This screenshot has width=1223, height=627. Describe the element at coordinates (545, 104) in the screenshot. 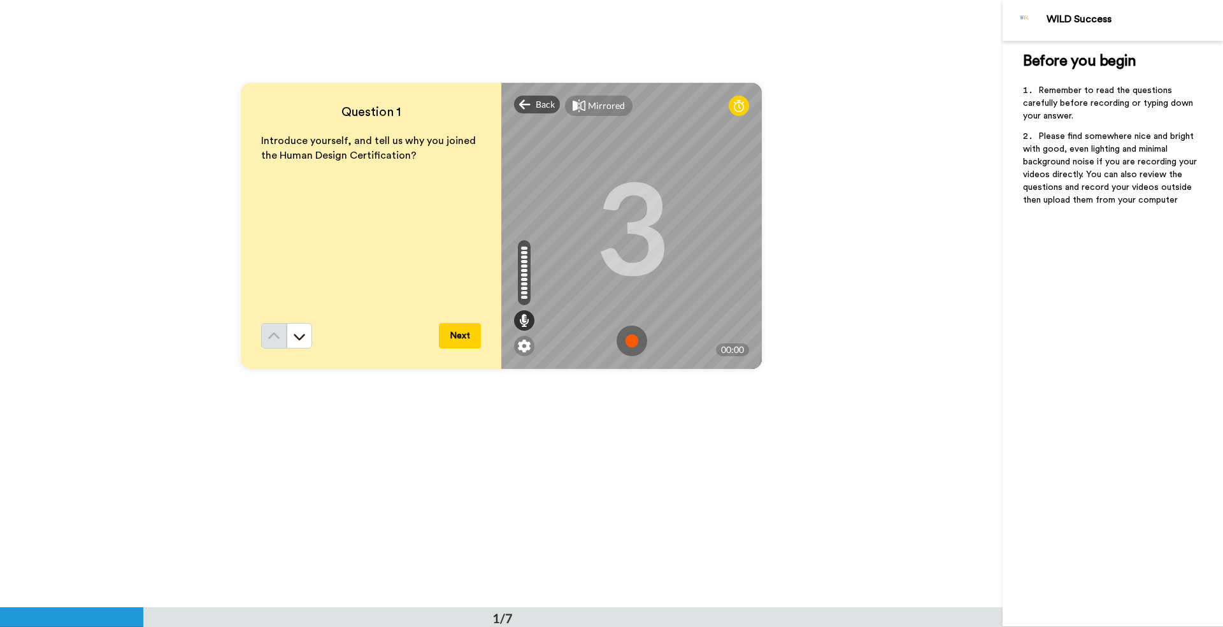

I see `span: Back` at that location.